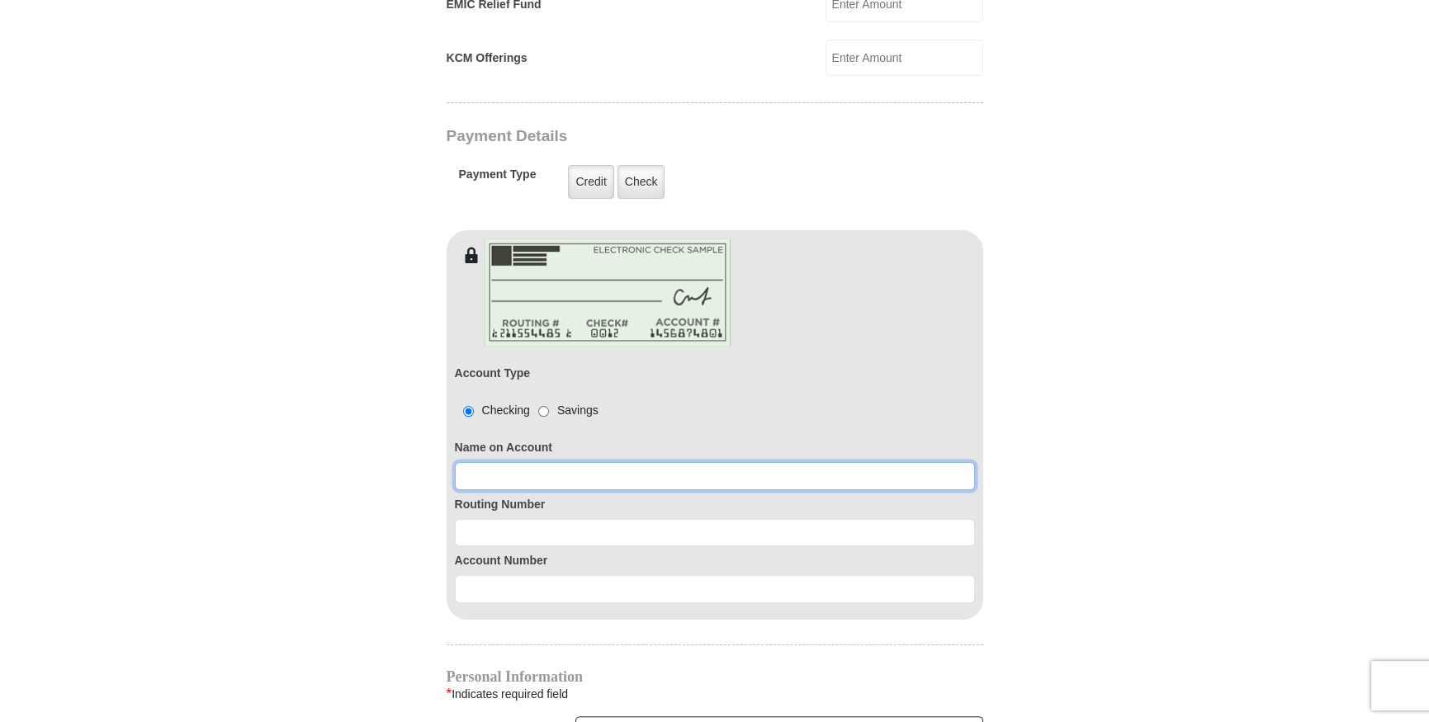  Describe the element at coordinates (715, 504) in the screenshot. I see `label: Routing Number` at that location.